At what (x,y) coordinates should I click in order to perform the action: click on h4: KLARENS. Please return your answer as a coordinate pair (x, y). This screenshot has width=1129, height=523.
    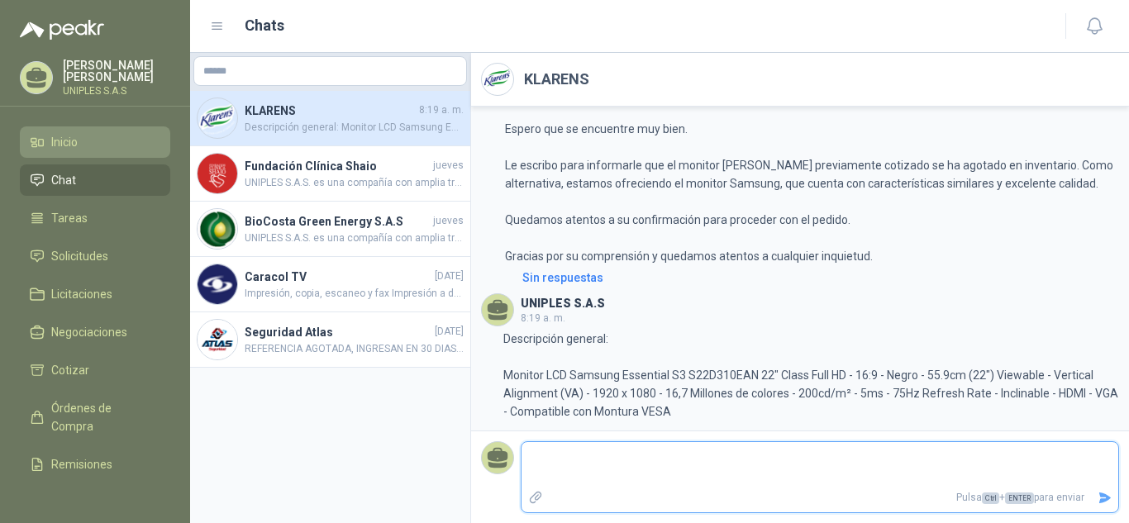
    Looking at the image, I should click on (330, 111).